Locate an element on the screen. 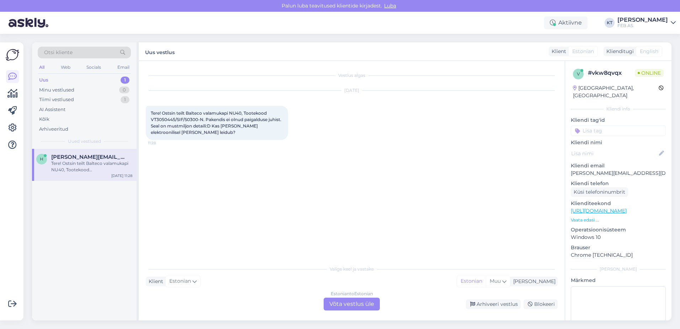  div: All is located at coordinates (42, 67).